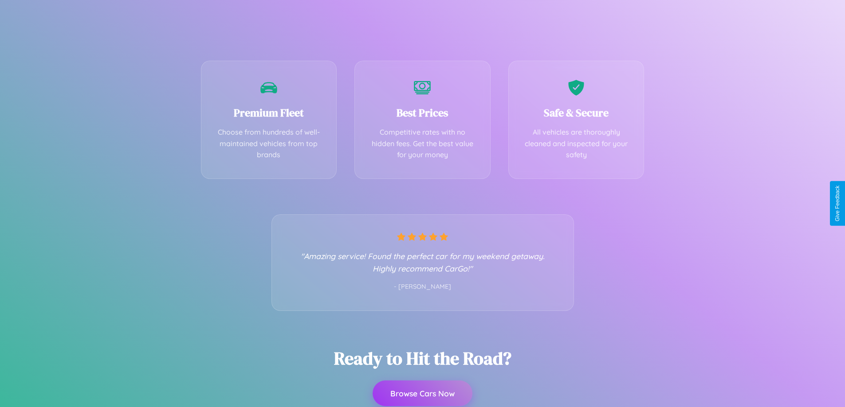  What do you see at coordinates (269, 144) in the screenshot?
I see `p: Choose from hundreds of well-maintained vehicles from top brands` at bounding box center [269, 144].